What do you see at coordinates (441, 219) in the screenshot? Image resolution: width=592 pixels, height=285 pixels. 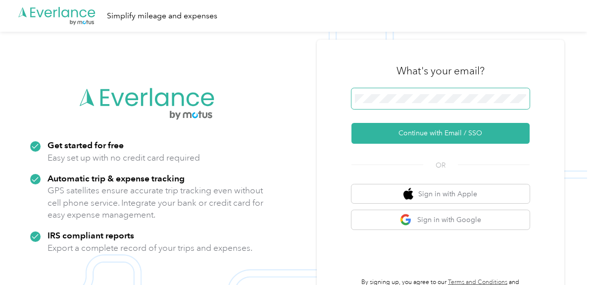 I see `button: google logoSign in with Google` at bounding box center [441, 219].